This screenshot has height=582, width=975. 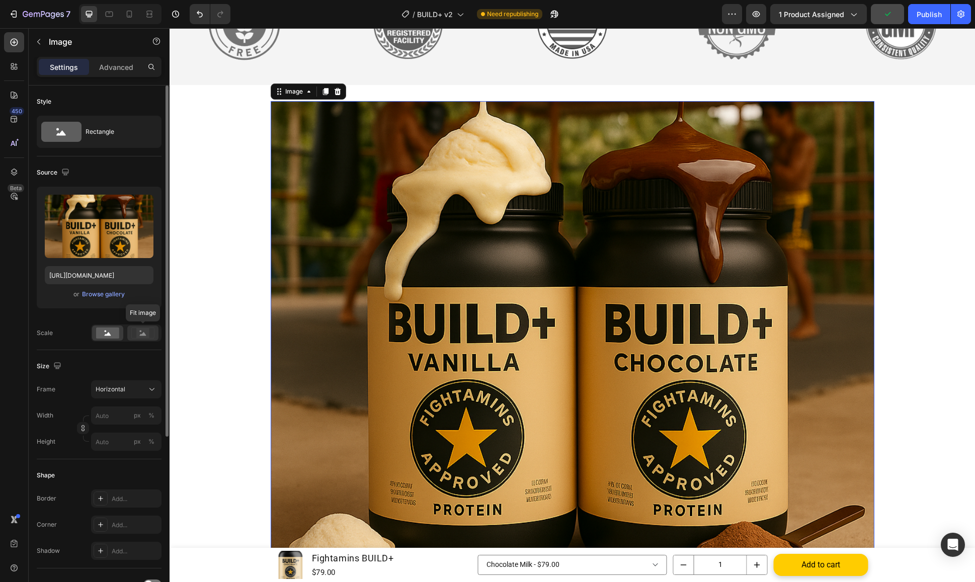 What do you see at coordinates (929, 14) in the screenshot?
I see `div: Publish` at bounding box center [929, 14].